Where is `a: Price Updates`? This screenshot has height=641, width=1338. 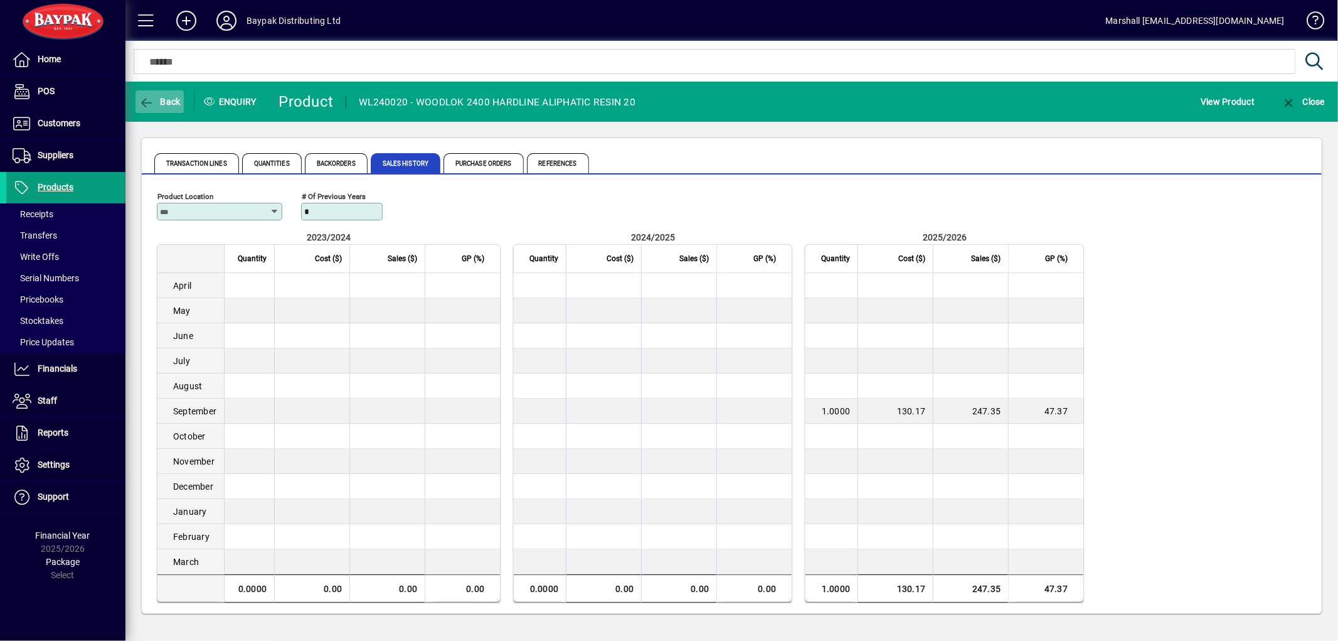
a: Price Updates is located at coordinates (66, 342).